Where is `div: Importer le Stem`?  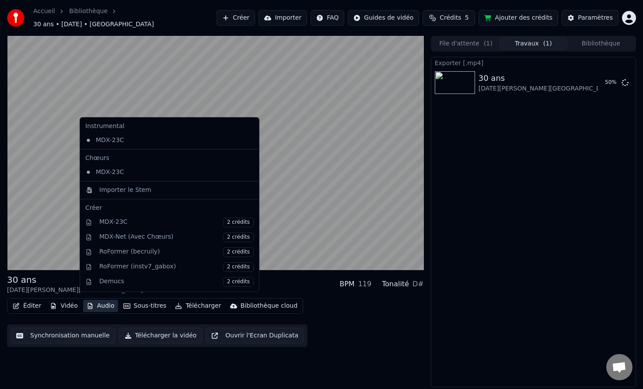
div: Importer le Stem is located at coordinates (125, 190).